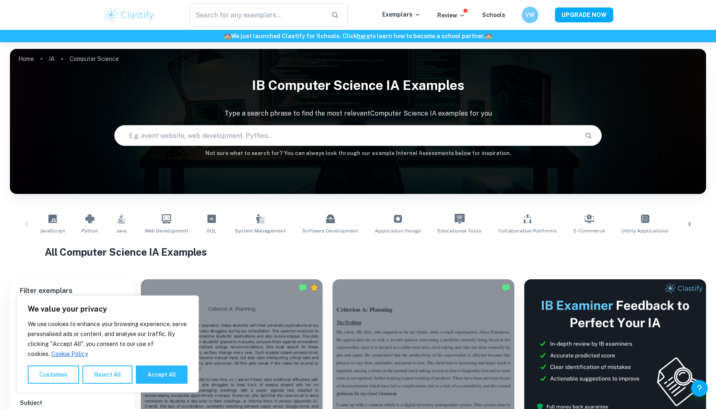 This screenshot has height=409, width=716. What do you see at coordinates (52, 231) in the screenshot?
I see `span: JavaScript` at bounding box center [52, 231].